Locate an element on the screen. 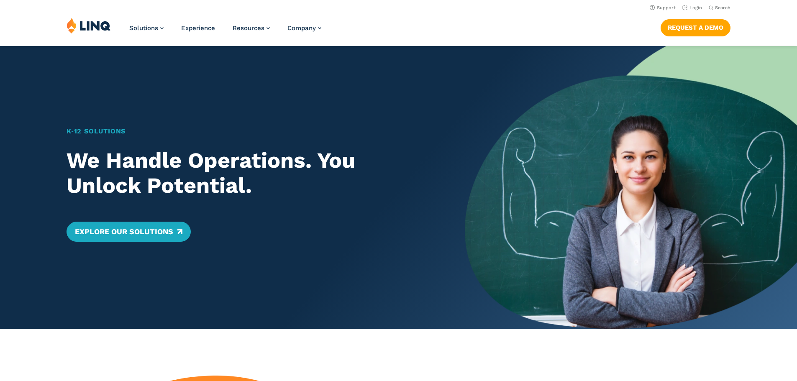  h1: K‑12 Solutions is located at coordinates (249, 131).